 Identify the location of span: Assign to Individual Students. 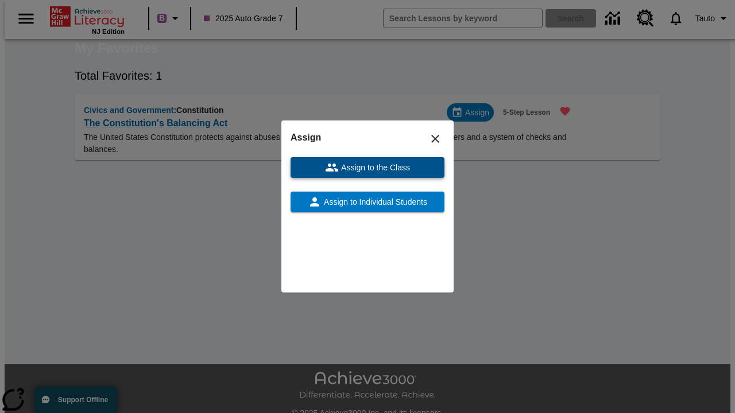
(374, 202).